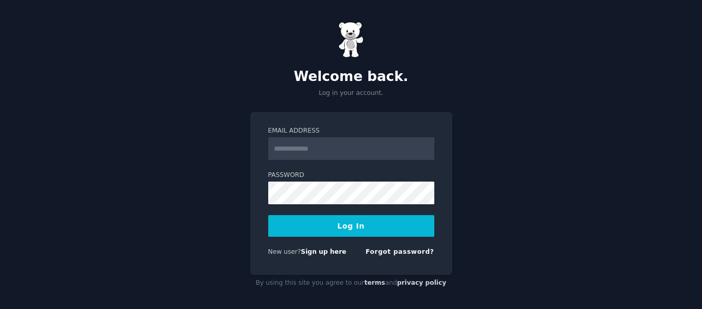  I want to click on a: privacy policy, so click(422, 283).